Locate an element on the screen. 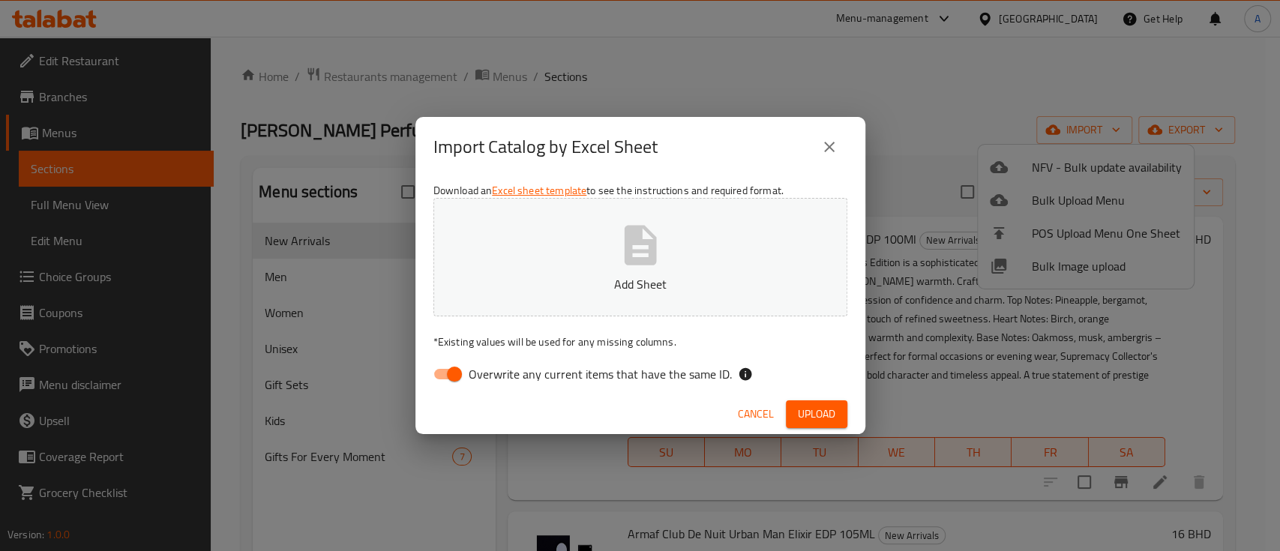 The height and width of the screenshot is (551, 1280). button: close is located at coordinates (829, 147).